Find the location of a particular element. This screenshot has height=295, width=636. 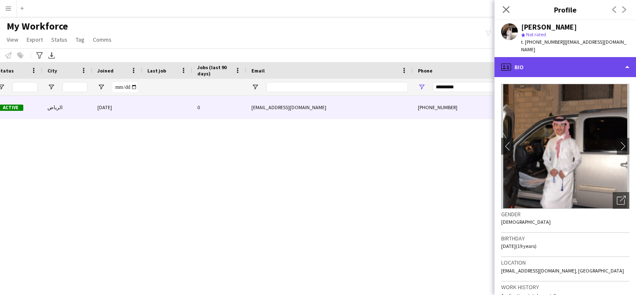

span: Export is located at coordinates (35, 40).